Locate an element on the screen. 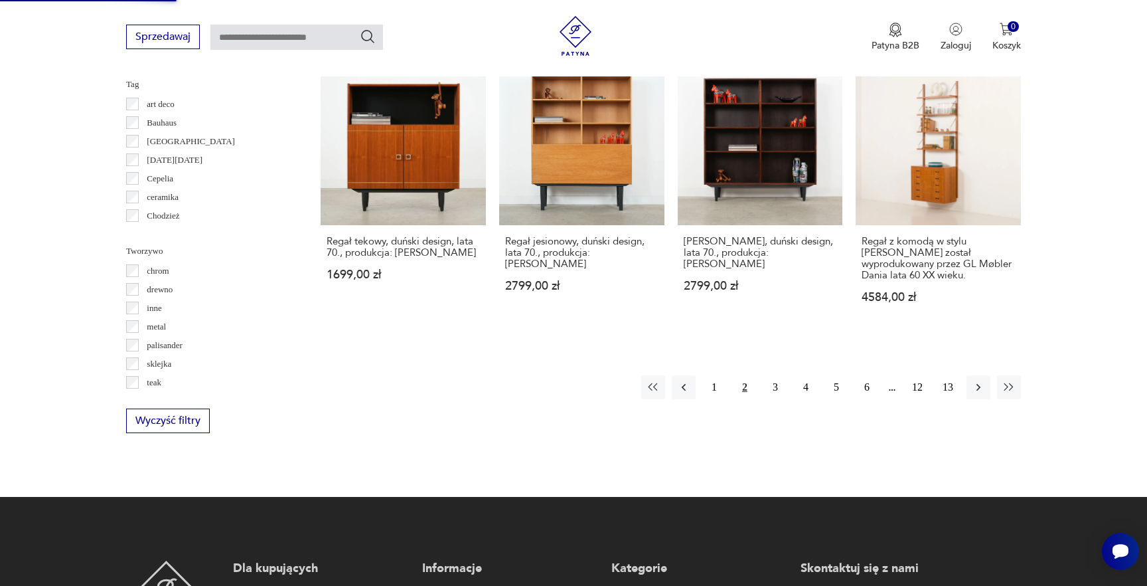 This screenshot has height=586, width=1147. p: Informacje is located at coordinates (510, 568).